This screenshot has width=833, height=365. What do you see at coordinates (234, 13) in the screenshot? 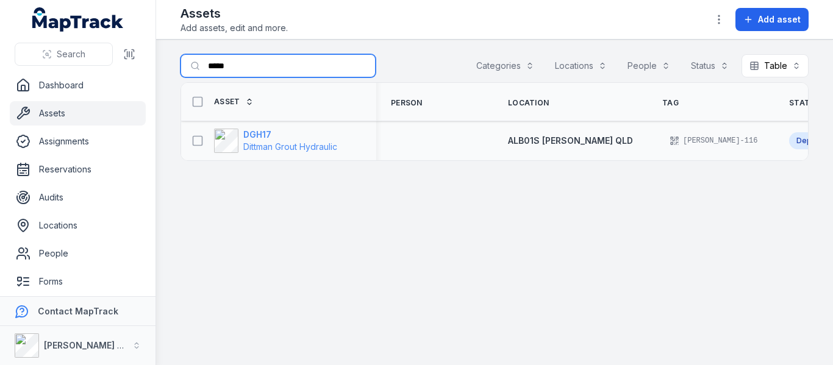
I see `h2: Assets` at bounding box center [234, 13].